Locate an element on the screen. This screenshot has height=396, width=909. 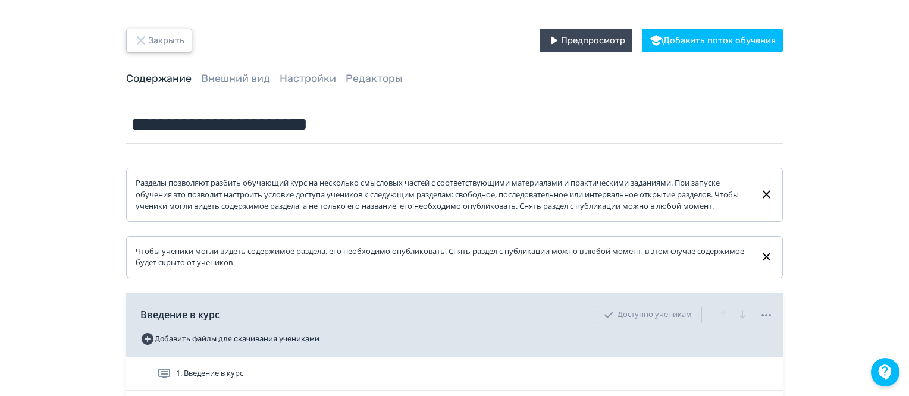
button: Предпросмотр is located at coordinates (586, 40).